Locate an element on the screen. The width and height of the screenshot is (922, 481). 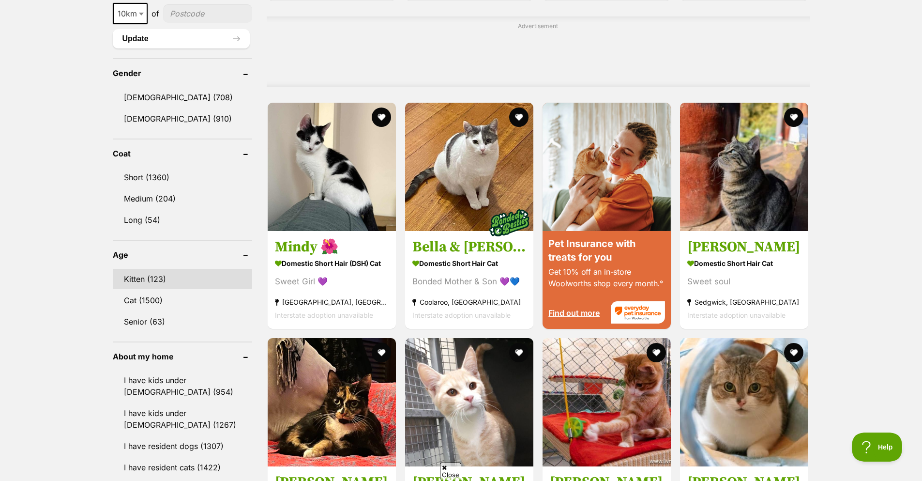
a: Short (1360) is located at coordinates (182, 177).